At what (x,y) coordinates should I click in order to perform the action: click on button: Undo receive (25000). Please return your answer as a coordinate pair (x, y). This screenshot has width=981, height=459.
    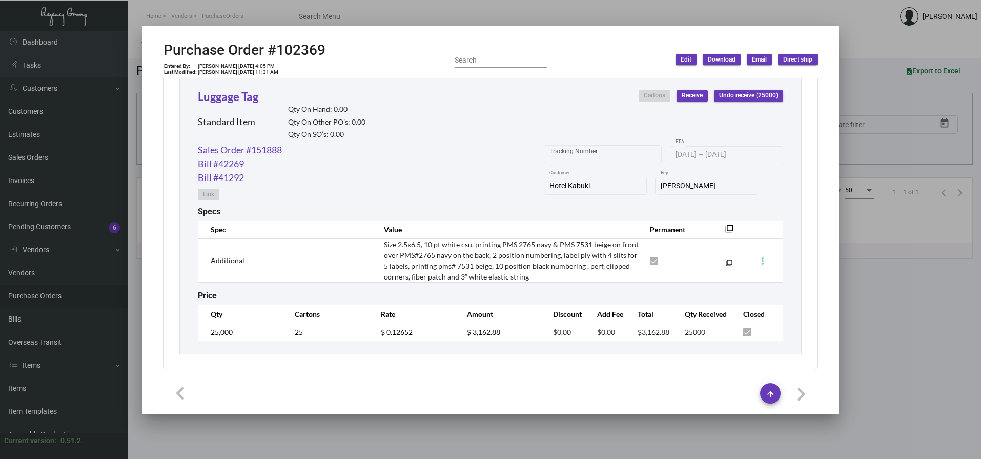
    Looking at the image, I should click on (749, 96).